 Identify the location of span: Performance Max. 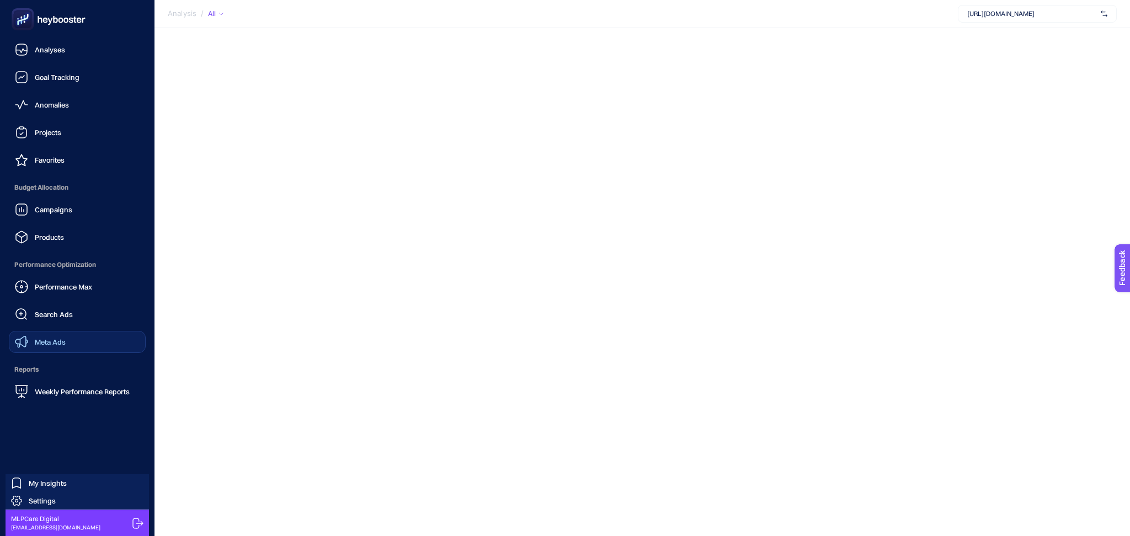
(63, 287).